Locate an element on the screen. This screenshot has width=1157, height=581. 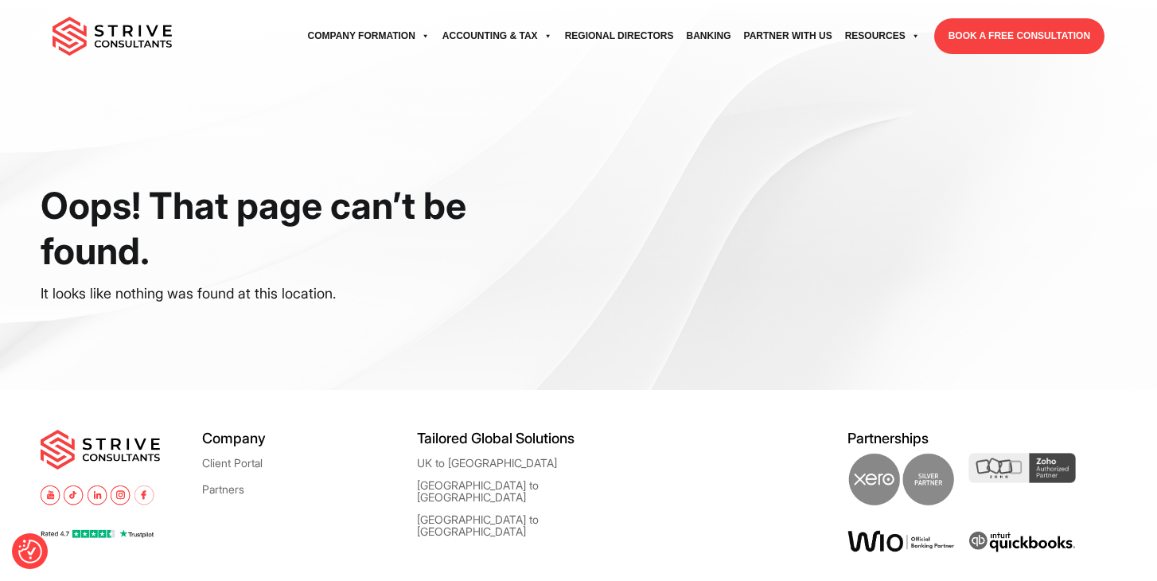
a: Regional Directors is located at coordinates (619, 36).